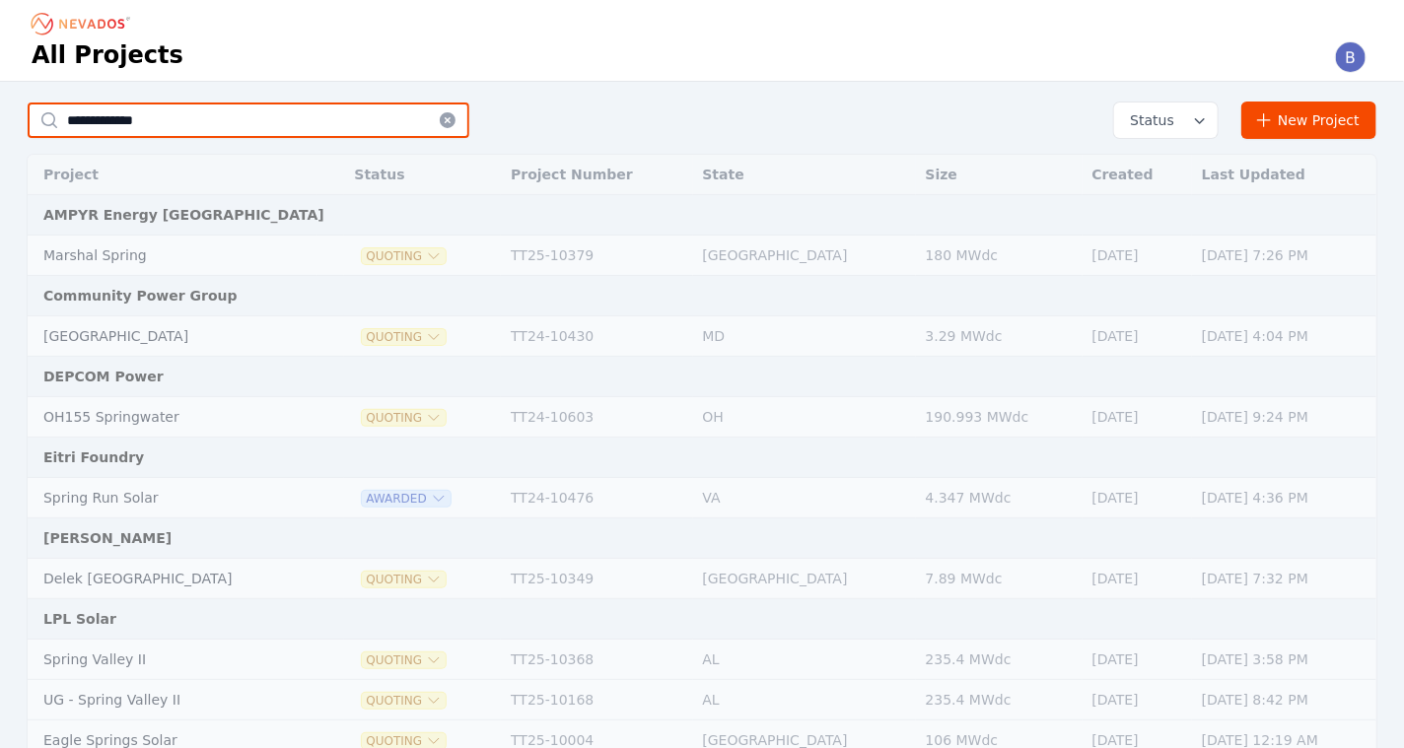 The width and height of the screenshot is (1404, 748). I want to click on td: TT24-10603, so click(596, 417).